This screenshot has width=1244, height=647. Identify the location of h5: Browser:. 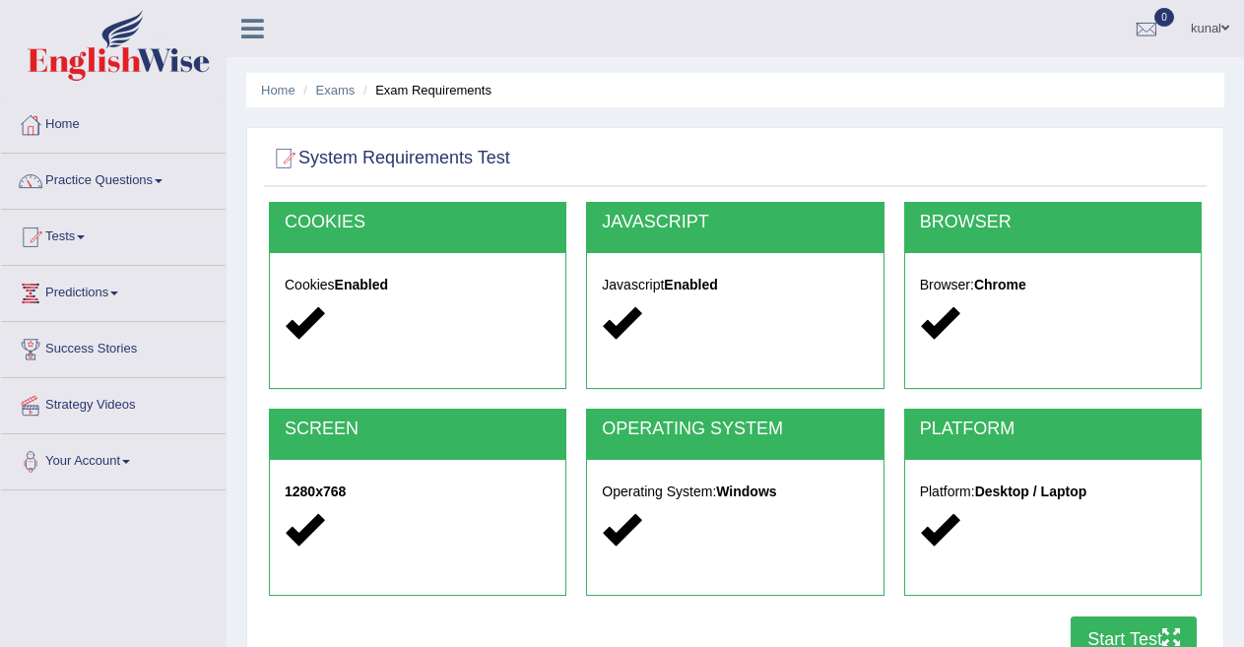
(1053, 285).